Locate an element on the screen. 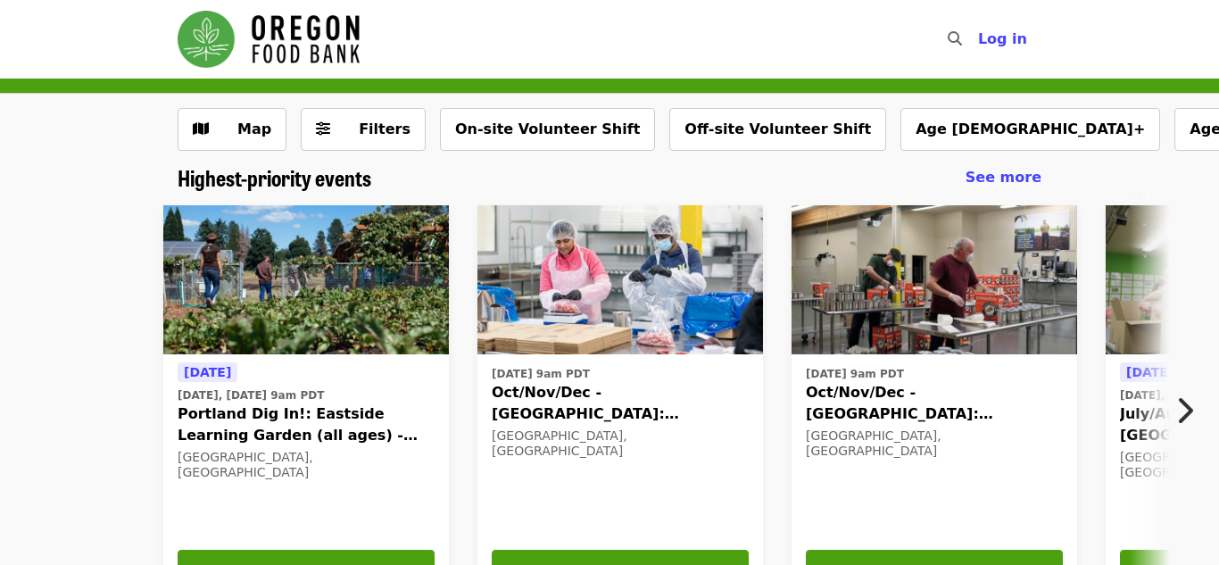 The height and width of the screenshot is (565, 1219). i: map icon is located at coordinates (201, 129).